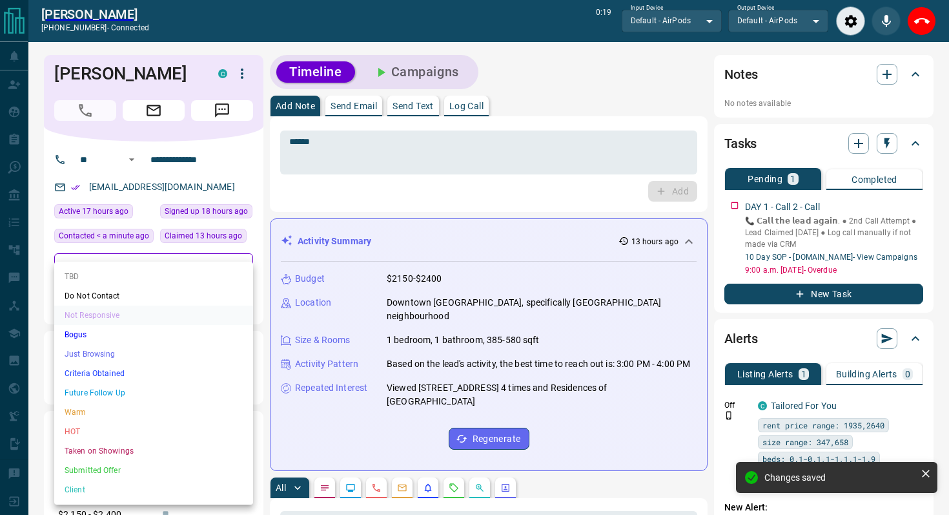  What do you see at coordinates (154, 296) in the screenshot?
I see `li: Do Not Contact` at bounding box center [154, 296].